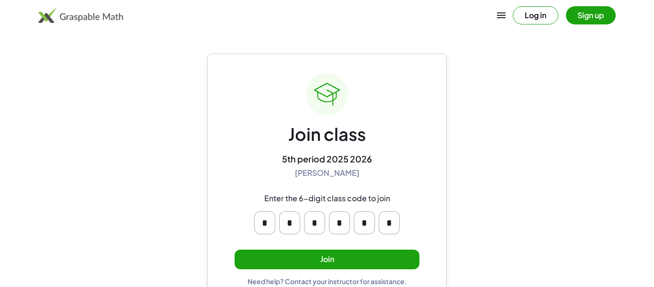 The image size is (654, 287). I want to click on input: Please enter OTP character 1, so click(265, 222).